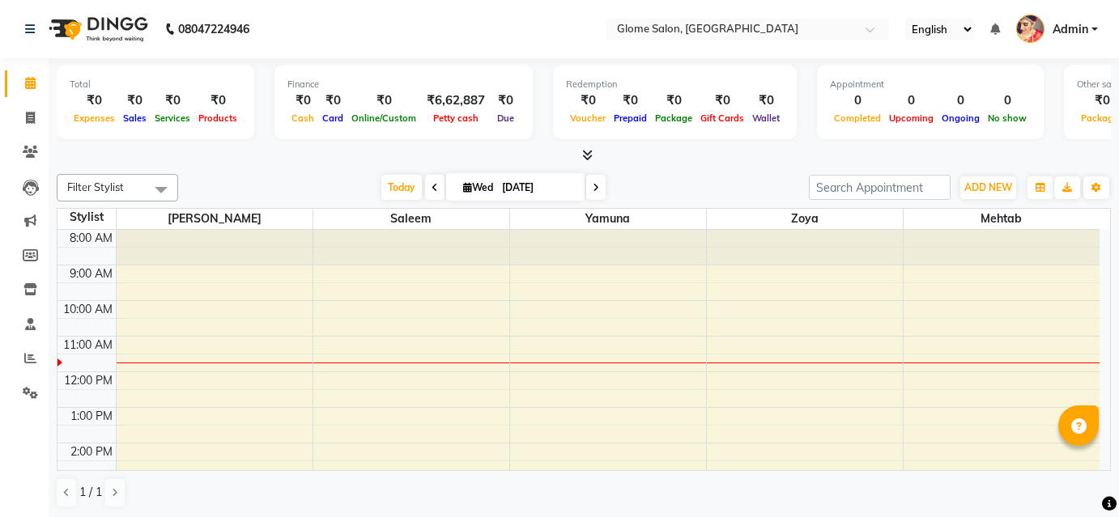 This screenshot has height=517, width=1119. Describe the element at coordinates (87, 309) in the screenshot. I see `div: 10:00 AM` at that location.